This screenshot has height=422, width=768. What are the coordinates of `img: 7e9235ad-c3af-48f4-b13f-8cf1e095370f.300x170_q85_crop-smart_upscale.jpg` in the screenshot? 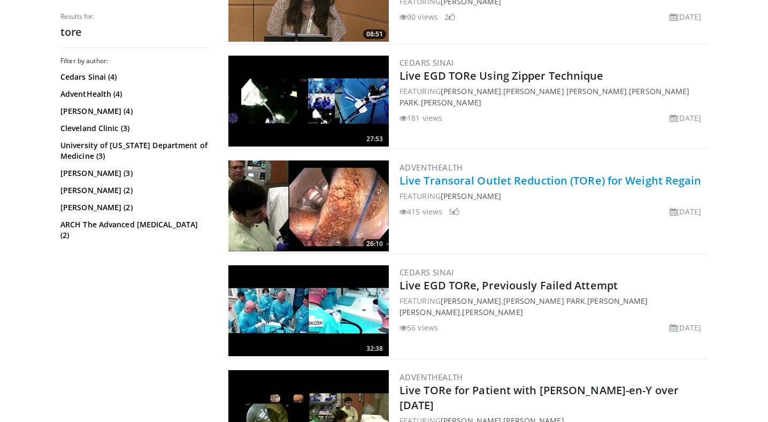 It's located at (309, 101).